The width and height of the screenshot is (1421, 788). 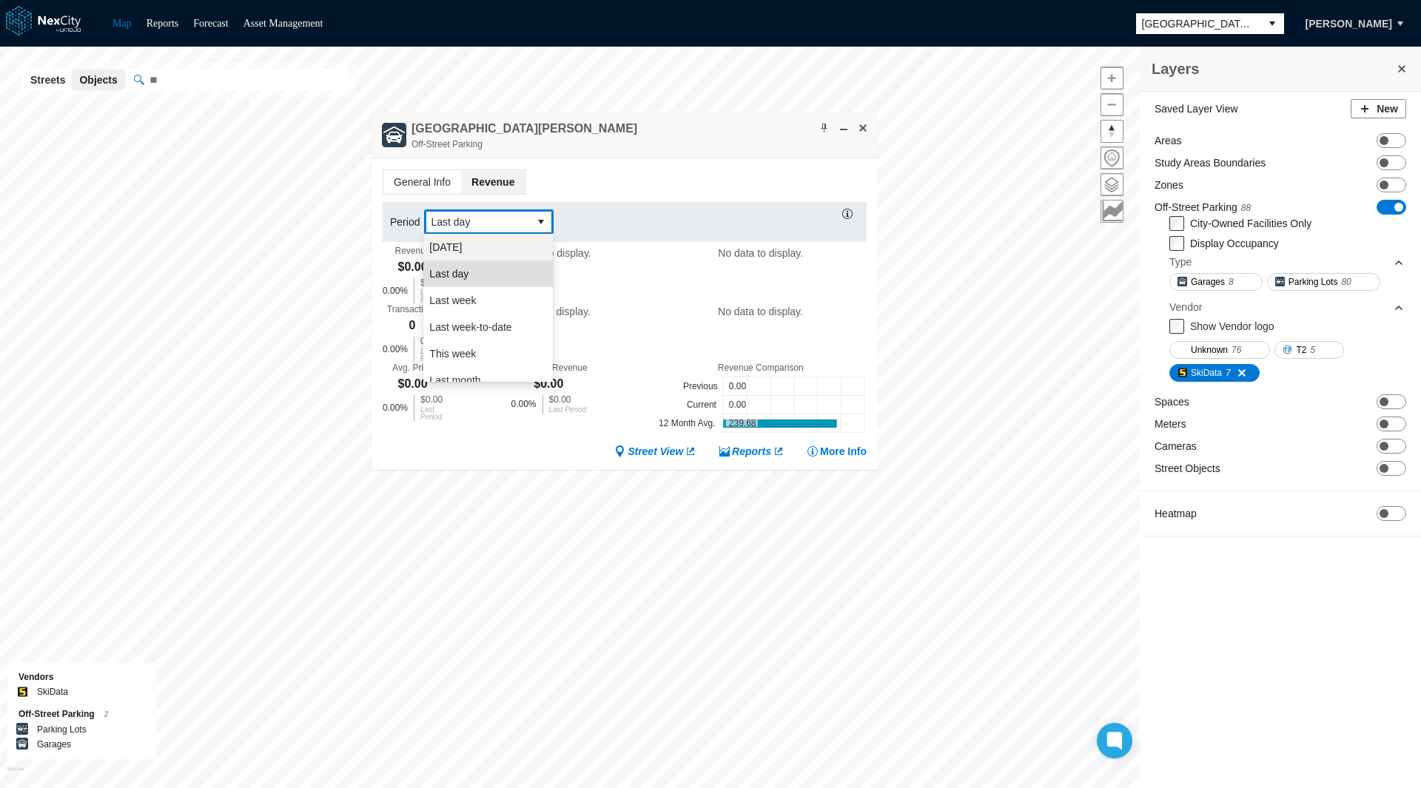 I want to click on span: SkiData, so click(x=1206, y=373).